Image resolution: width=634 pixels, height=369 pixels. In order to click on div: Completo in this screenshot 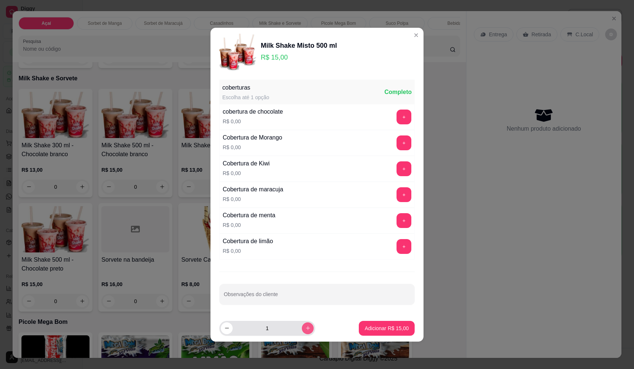, I will do `click(398, 92)`.